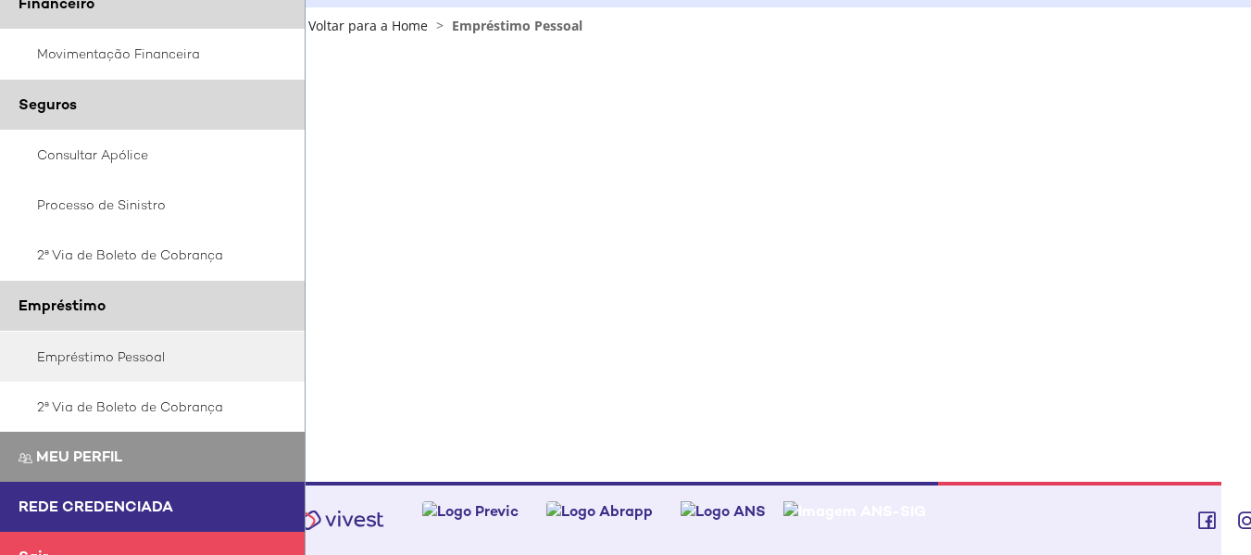 Image resolution: width=1251 pixels, height=555 pixels. What do you see at coordinates (723, 510) in the screenshot?
I see `img: Logo ANS` at bounding box center [723, 510].